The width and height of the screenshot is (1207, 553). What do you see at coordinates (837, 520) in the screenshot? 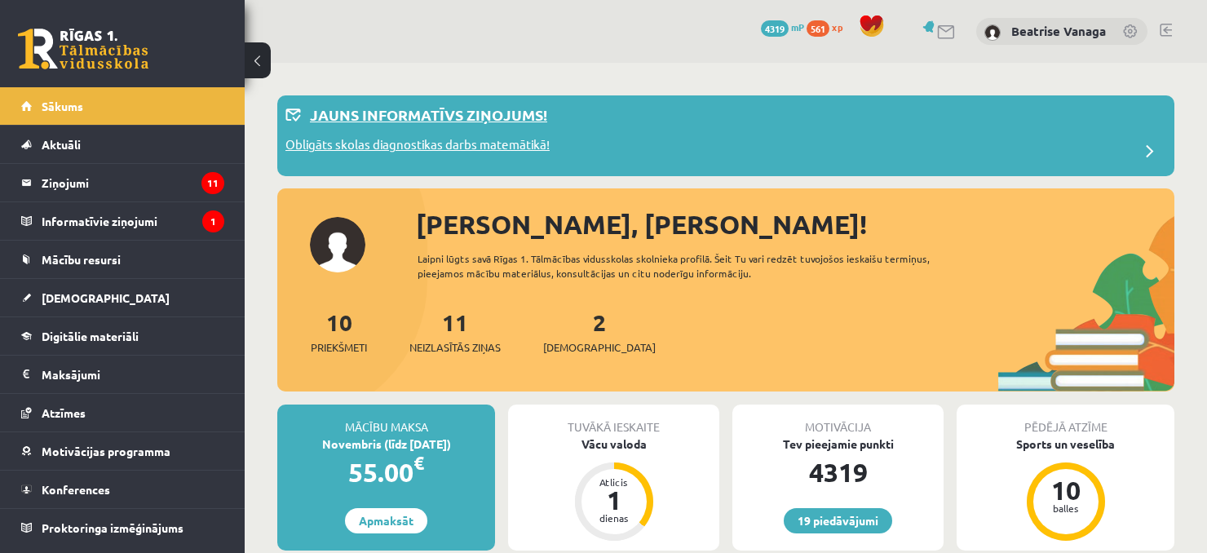
I see `a: 19 piedāvājumi` at bounding box center [837, 520].